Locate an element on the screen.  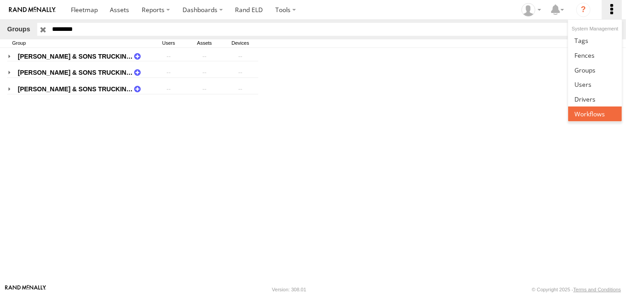
div: © Copyright 2025 - is located at coordinates (576, 290).